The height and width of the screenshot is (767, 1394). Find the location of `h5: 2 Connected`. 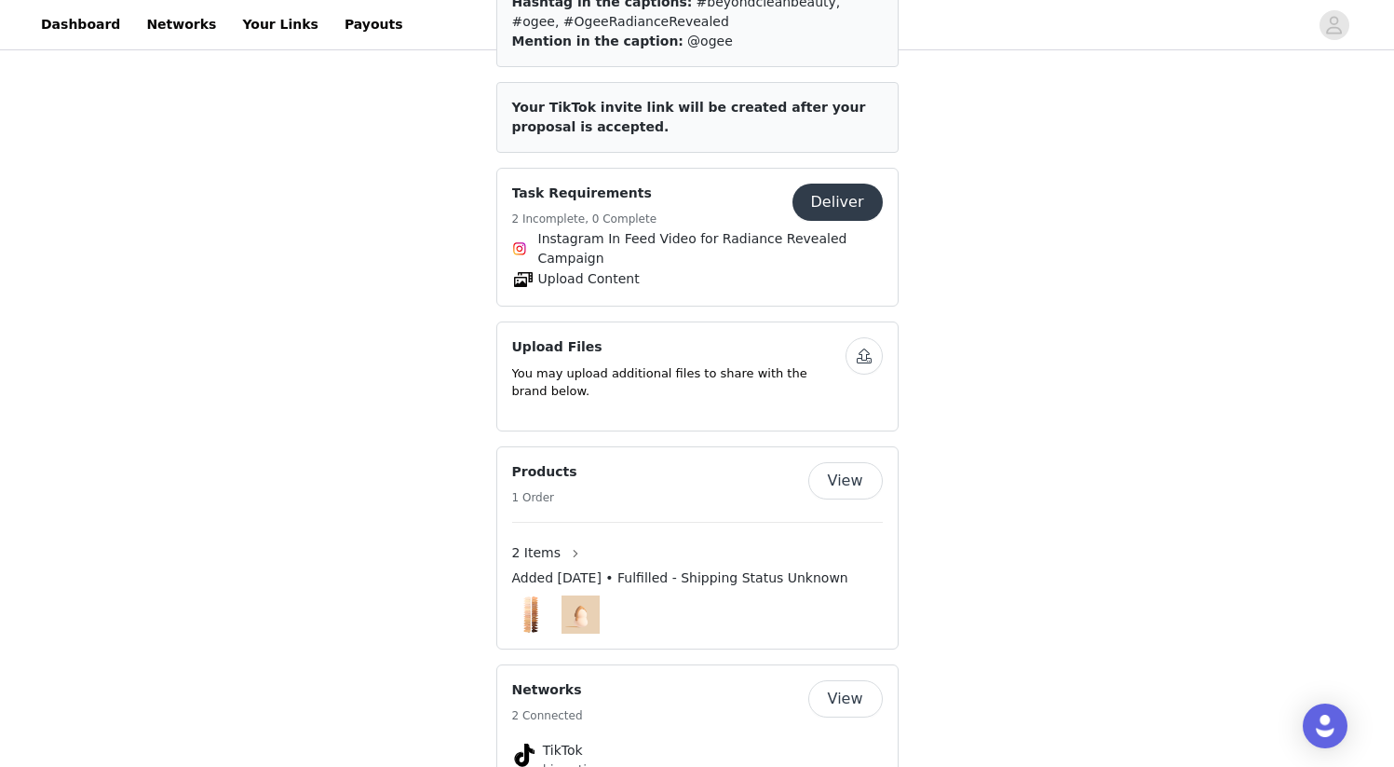

h5: 2 Connected is located at coordinates (548, 715).